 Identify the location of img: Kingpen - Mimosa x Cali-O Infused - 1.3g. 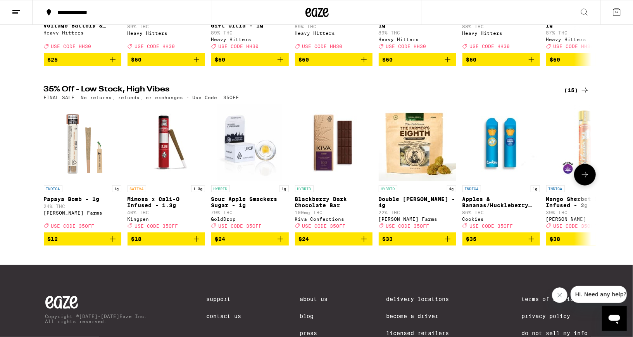
(166, 143).